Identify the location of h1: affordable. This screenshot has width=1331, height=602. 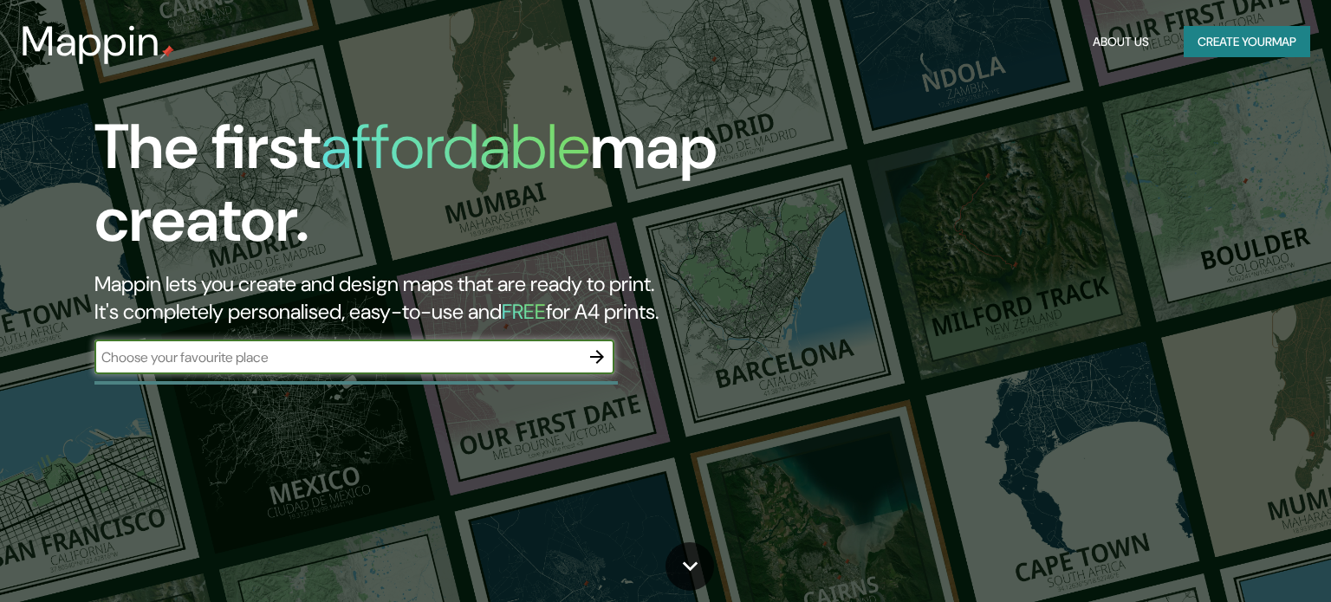
(455, 146).